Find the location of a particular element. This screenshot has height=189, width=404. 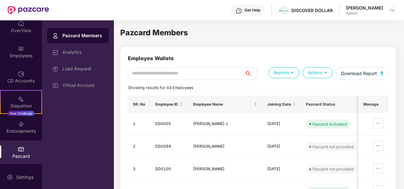

img: svg+xml;base64,PHN2ZyBpZD0iQ0RfQWNjb3VudHMiIGRhdGEtbmFtZT0iQ0QgQWNjb3VudHMiIHhtbG5zPSJodHRwOi8vd3... is located at coordinates (21, 74).